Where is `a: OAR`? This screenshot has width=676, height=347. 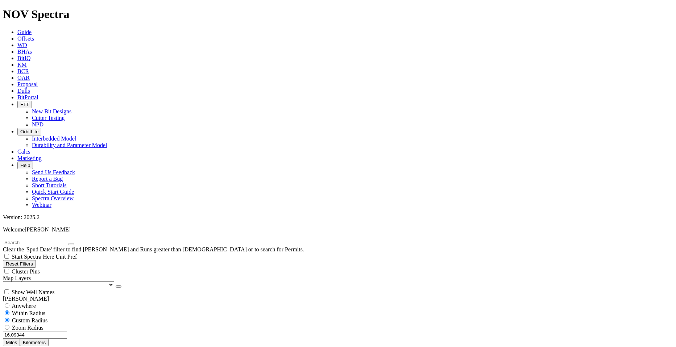
a: OAR is located at coordinates (24, 78).